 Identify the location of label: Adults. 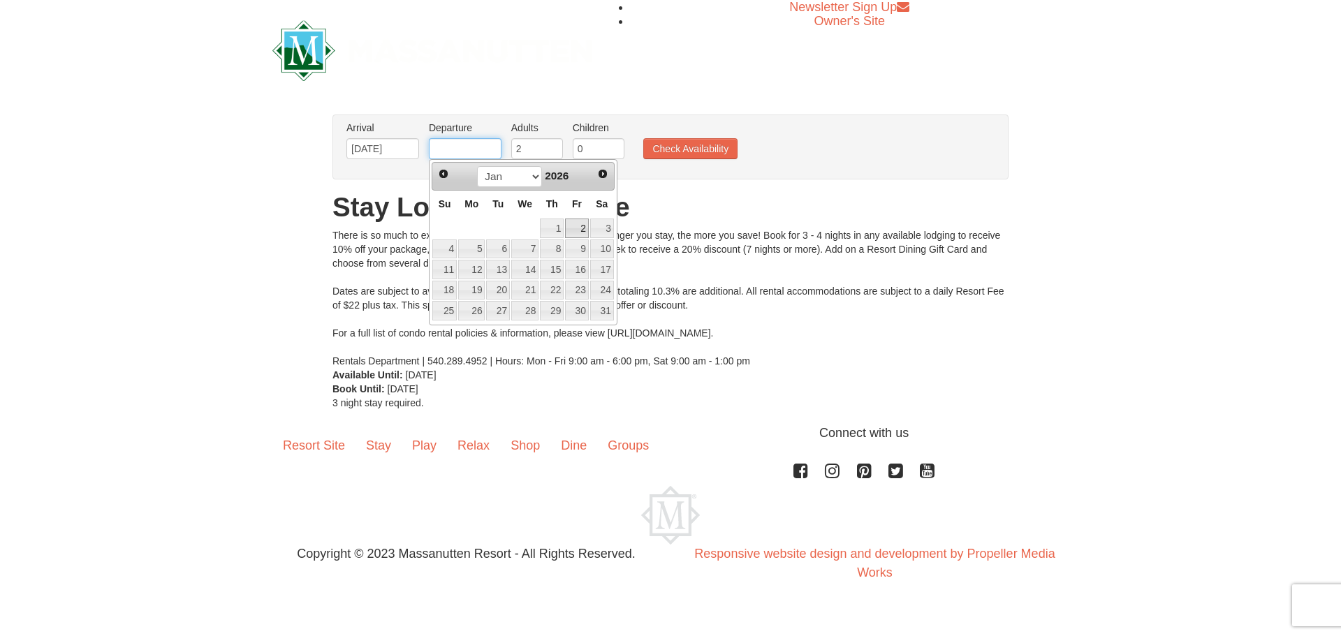
(537, 128).